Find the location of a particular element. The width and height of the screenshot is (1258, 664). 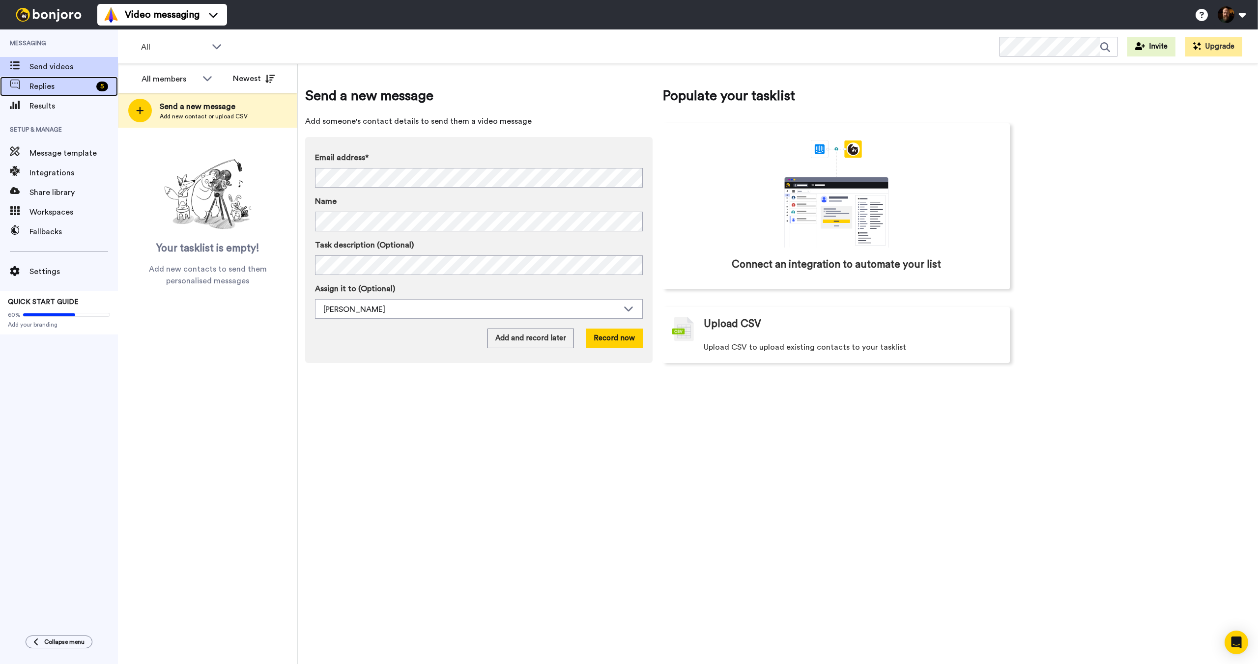

img: csv-grey.png is located at coordinates (683, 329).